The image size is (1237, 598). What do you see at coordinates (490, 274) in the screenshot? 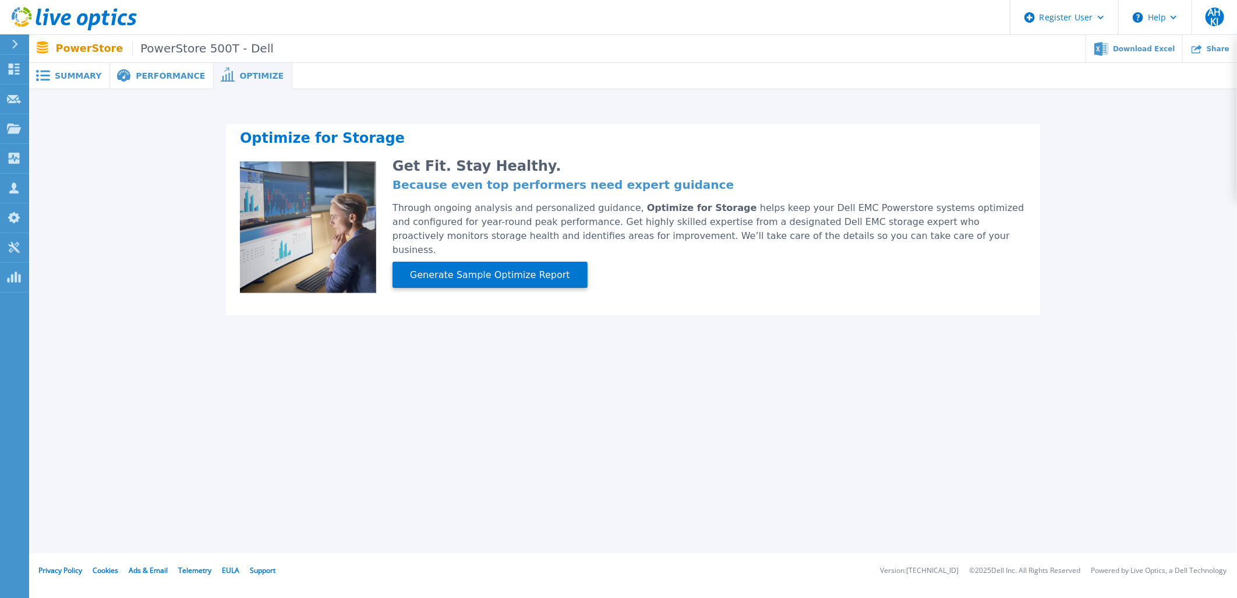
I see `button: Generate Sample Optimize Report` at bounding box center [490, 274].